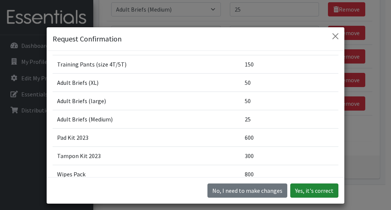 Image resolution: width=391 pixels, height=210 pixels. What do you see at coordinates (289, 174) in the screenshot?
I see `td: 800` at bounding box center [289, 174].